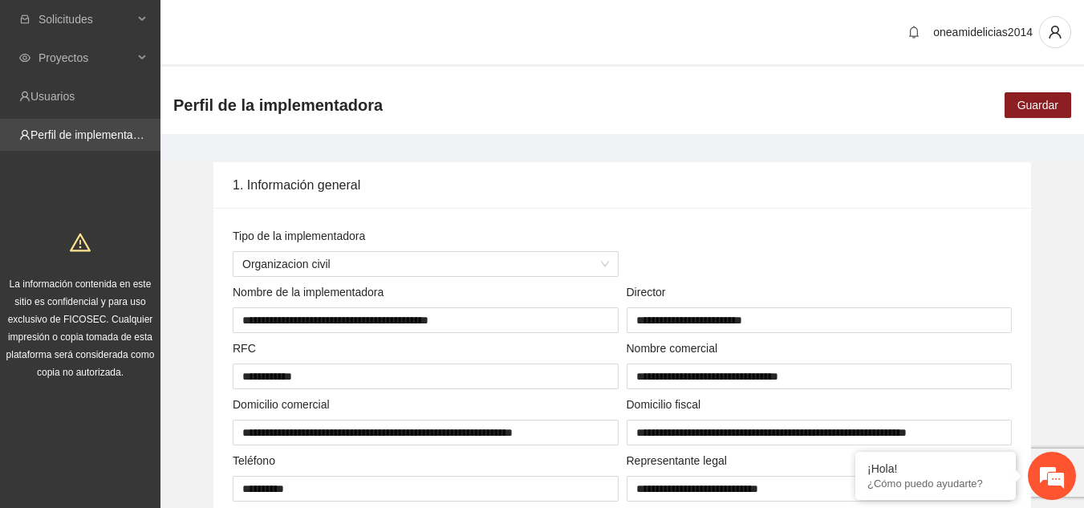 The image size is (1084, 508). I want to click on span: bell, so click(914, 32).